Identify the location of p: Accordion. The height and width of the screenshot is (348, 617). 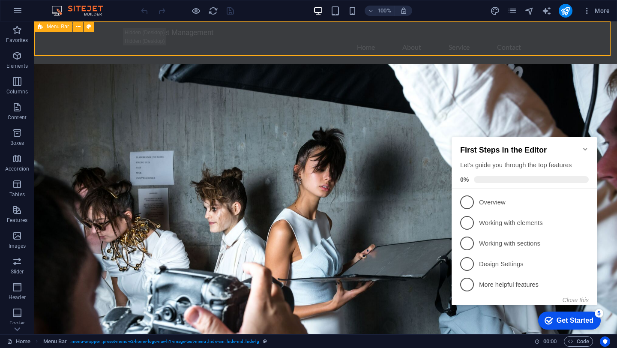
(17, 169).